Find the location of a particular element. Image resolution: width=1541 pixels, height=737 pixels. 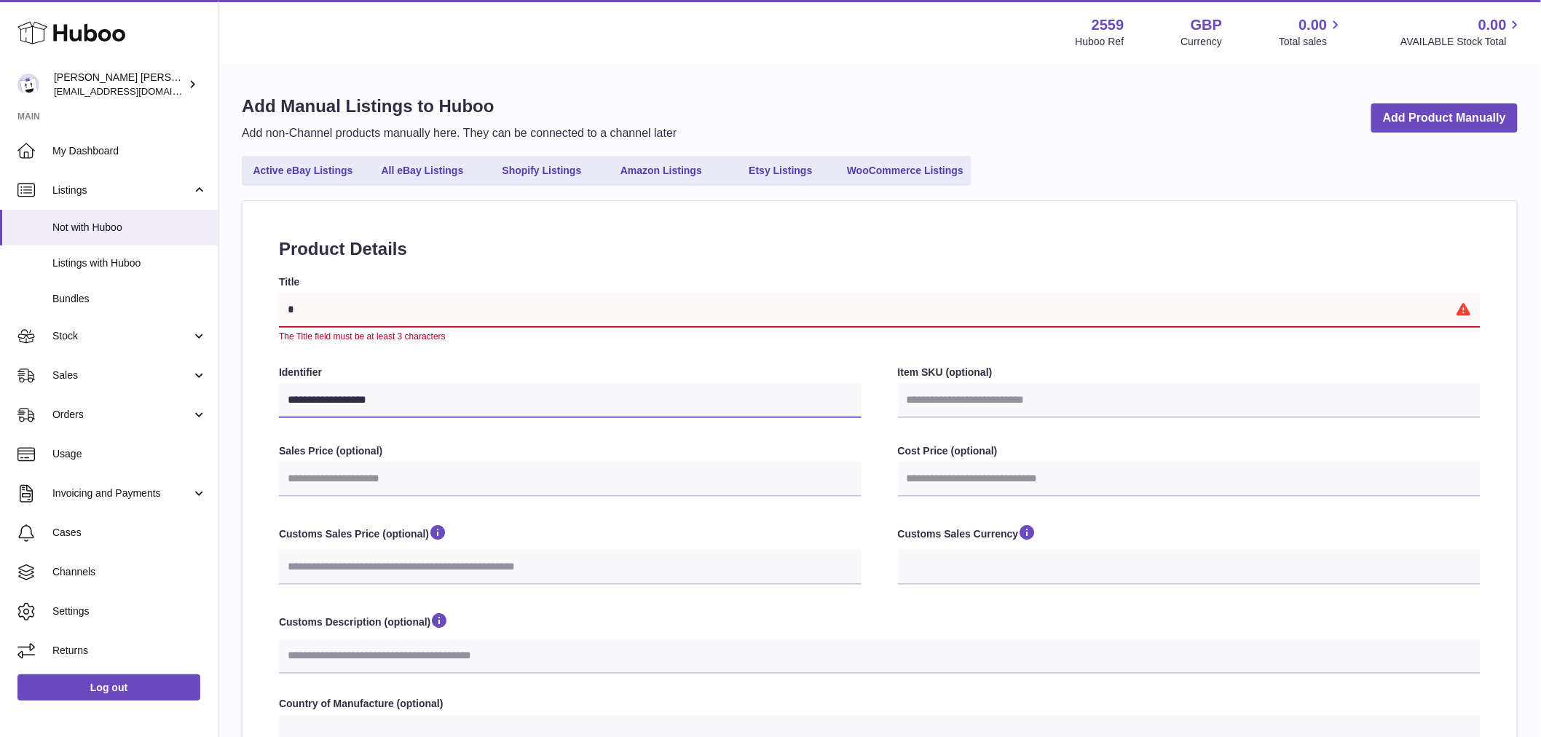

a: Etsy Listings is located at coordinates (781, 170).